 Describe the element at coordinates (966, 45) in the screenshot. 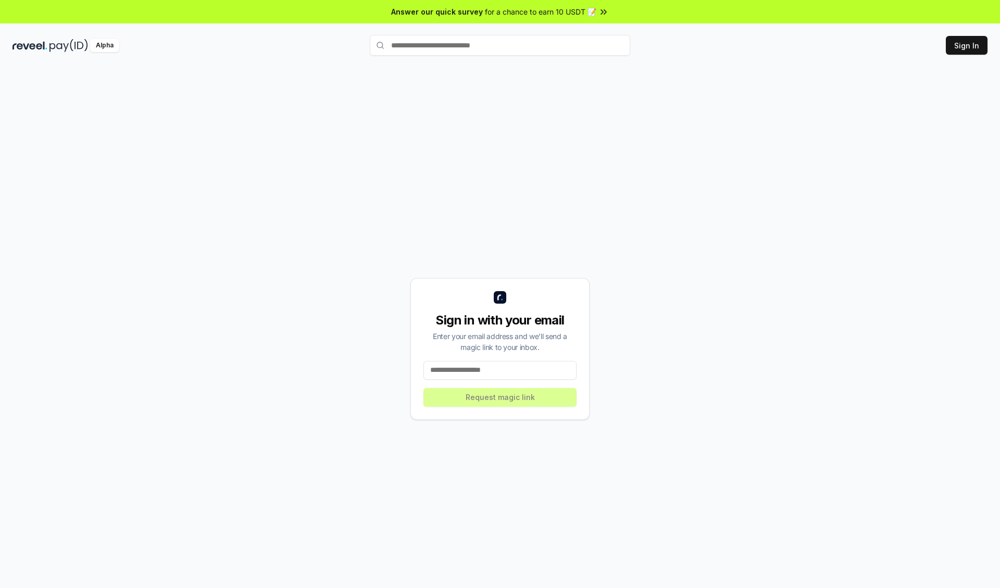

I see `button: Sign In` at that location.